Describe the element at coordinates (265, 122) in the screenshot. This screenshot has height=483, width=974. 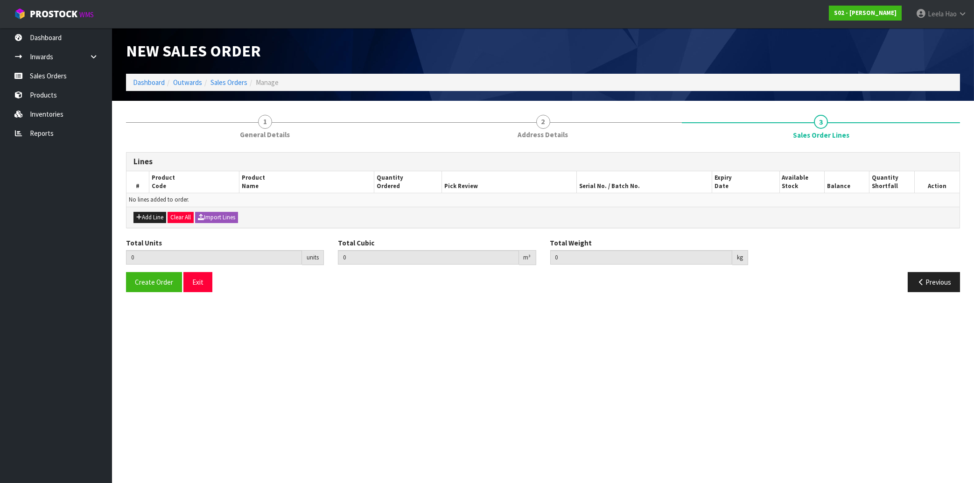
I see `span: 1` at that location.